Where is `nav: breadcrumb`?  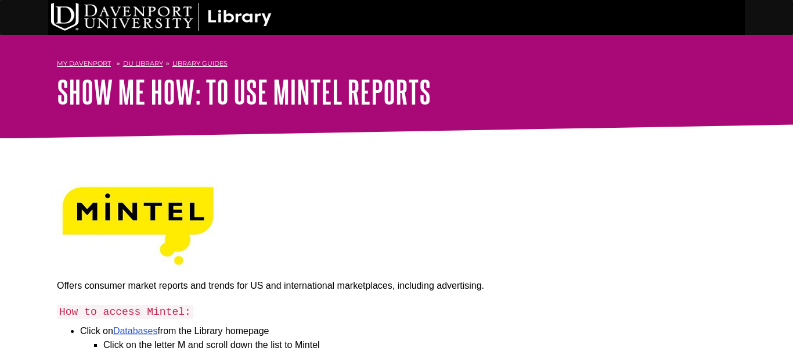
nav: breadcrumb is located at coordinates (396, 65).